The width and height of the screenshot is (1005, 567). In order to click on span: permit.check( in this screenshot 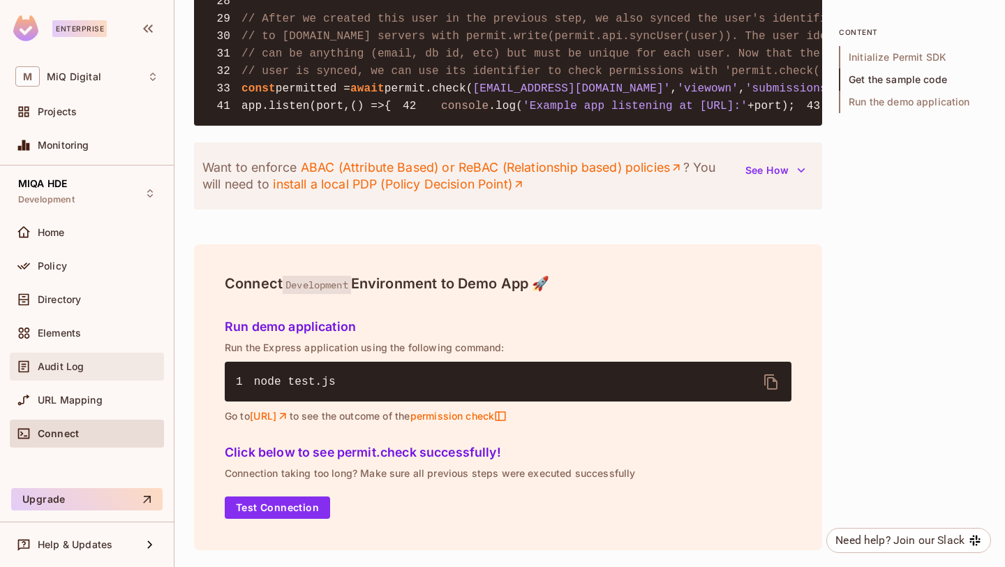, I will do `click(429, 89)`.